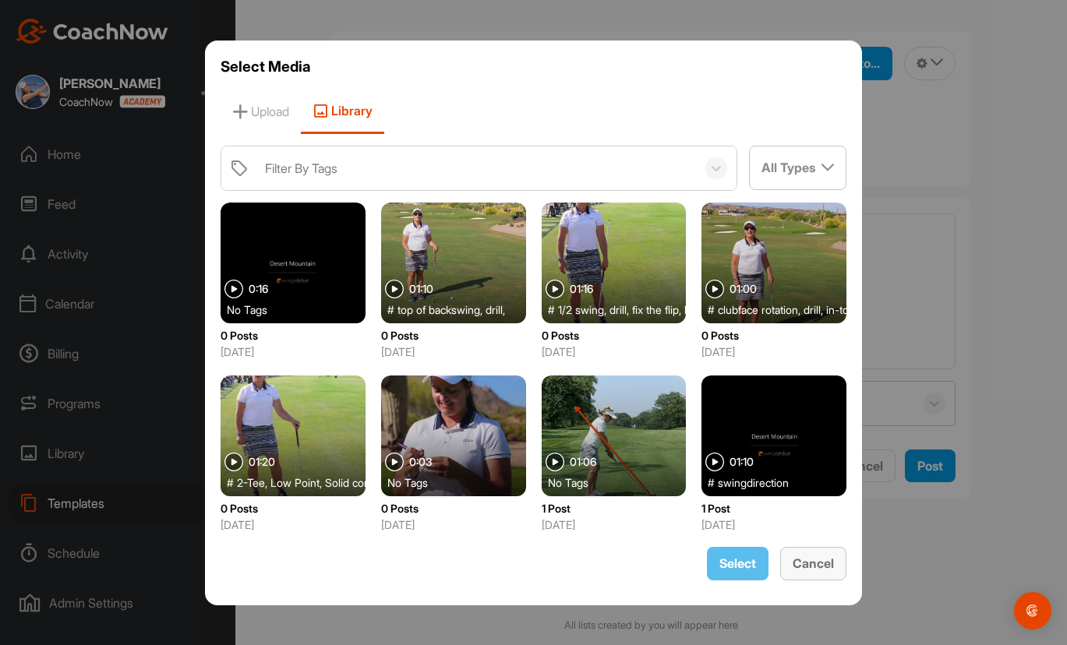 The width and height of the screenshot is (1067, 645). I want to click on span: Select, so click(737, 563).